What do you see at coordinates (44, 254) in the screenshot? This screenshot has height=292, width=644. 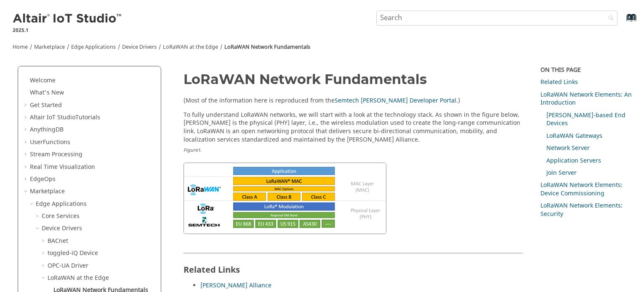 I see `span: Expand toggled-iQ Device` at bounding box center [44, 254].